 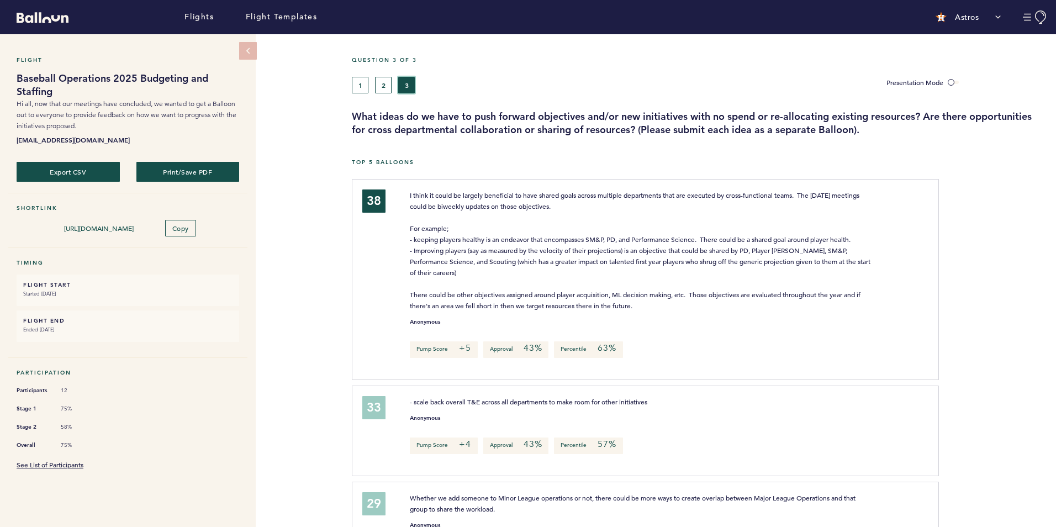 What do you see at coordinates (374, 407) in the screenshot?
I see `div: 33` at bounding box center [374, 407].